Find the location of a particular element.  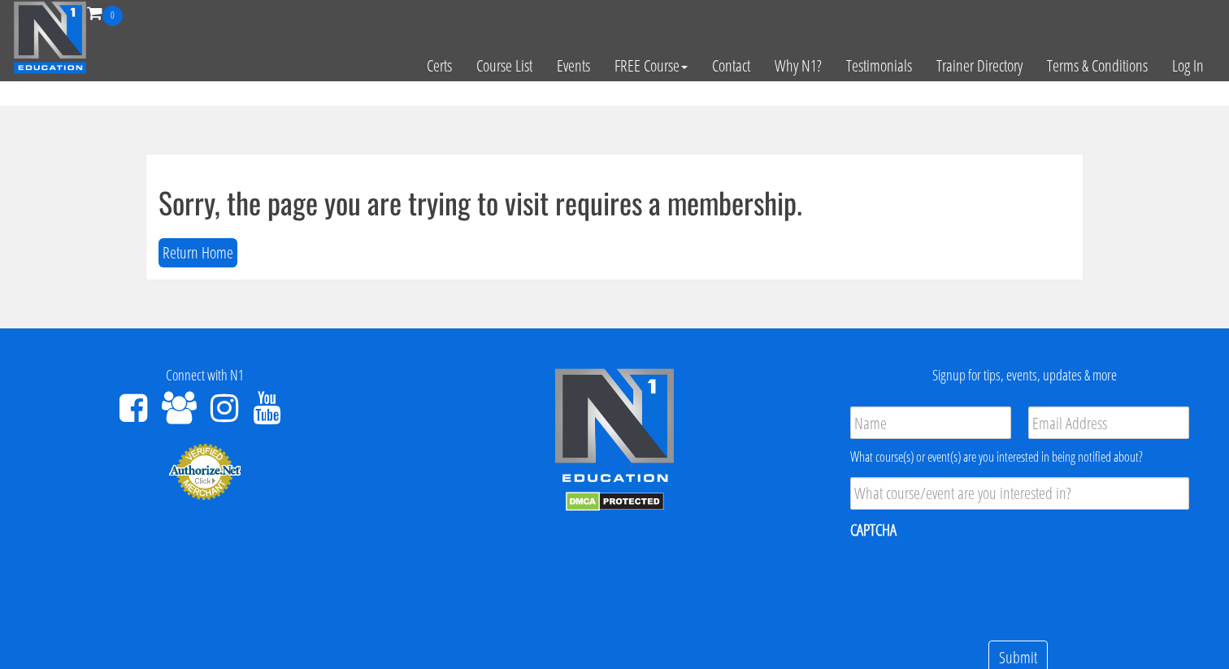

span: 0 is located at coordinates (112, 15).